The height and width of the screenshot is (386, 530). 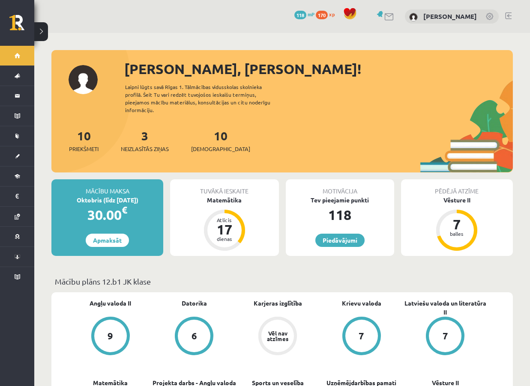 I want to click on div: Mācību maksa, so click(x=107, y=188).